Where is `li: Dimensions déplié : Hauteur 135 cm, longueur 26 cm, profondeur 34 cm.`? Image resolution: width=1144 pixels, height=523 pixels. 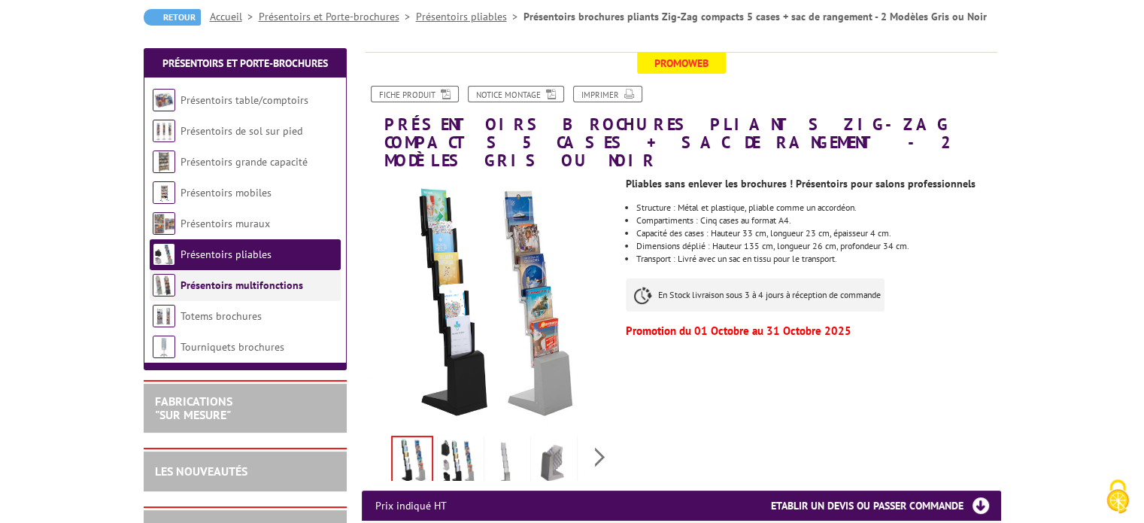 li: Dimensions déplié : Hauteur 135 cm, longueur 26 cm, profondeur 34 cm. is located at coordinates (818, 246).